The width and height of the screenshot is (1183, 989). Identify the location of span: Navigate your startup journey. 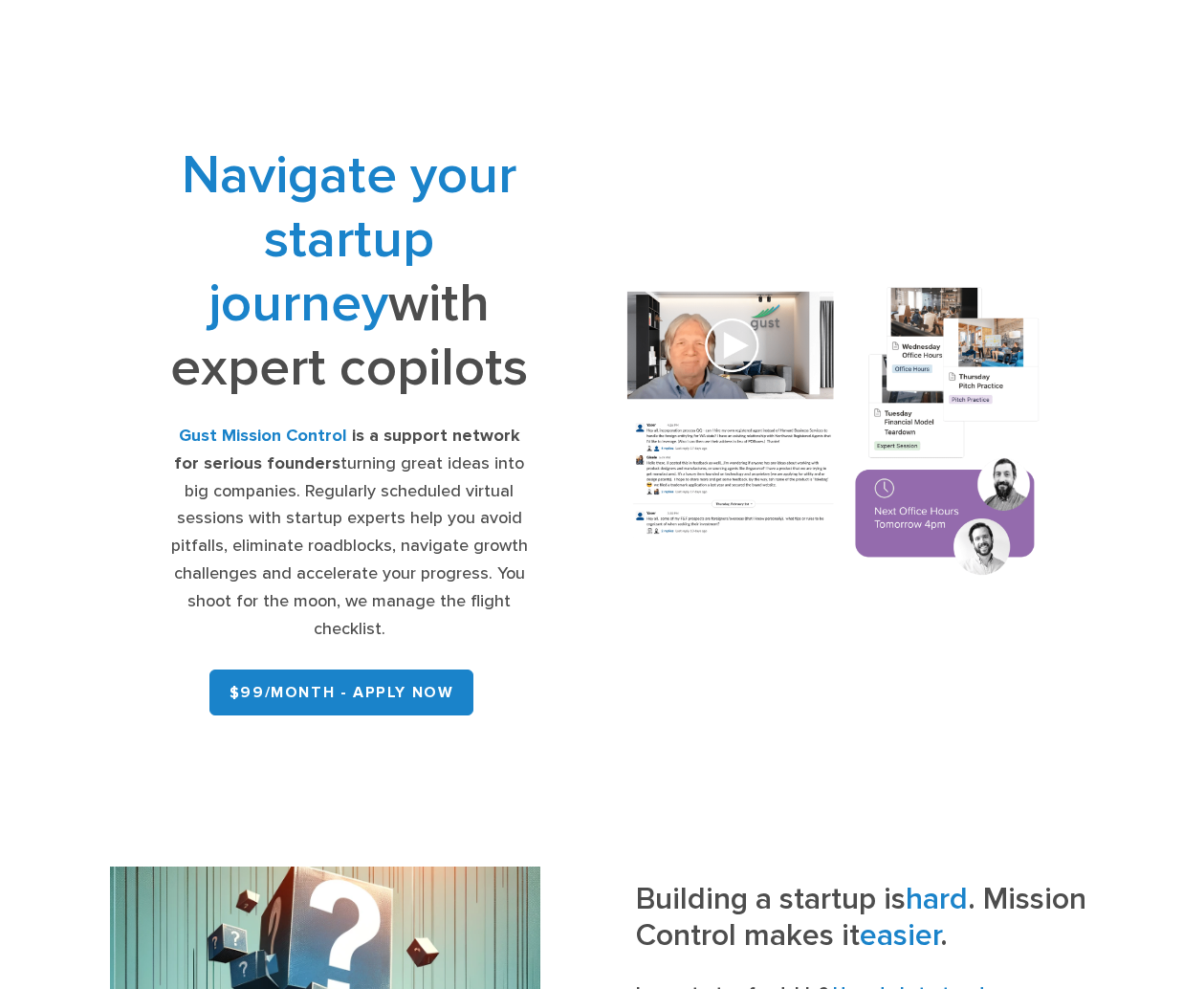
(349, 239).